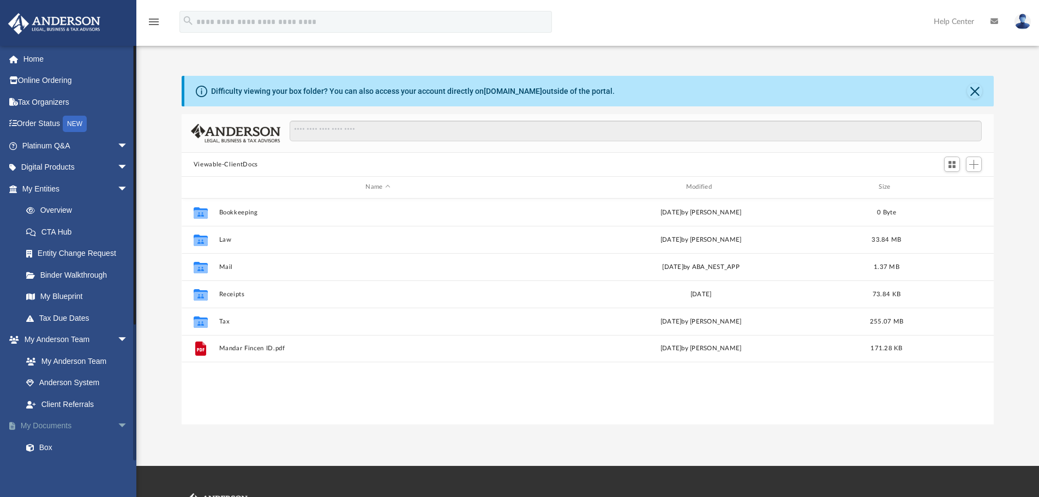  What do you see at coordinates (377, 294) in the screenshot?
I see `button: Receipts` at bounding box center [377, 294].